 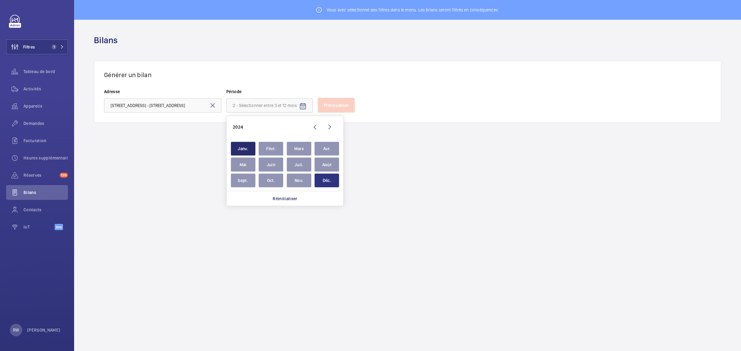 I want to click on span: Appareils, so click(x=46, y=106).